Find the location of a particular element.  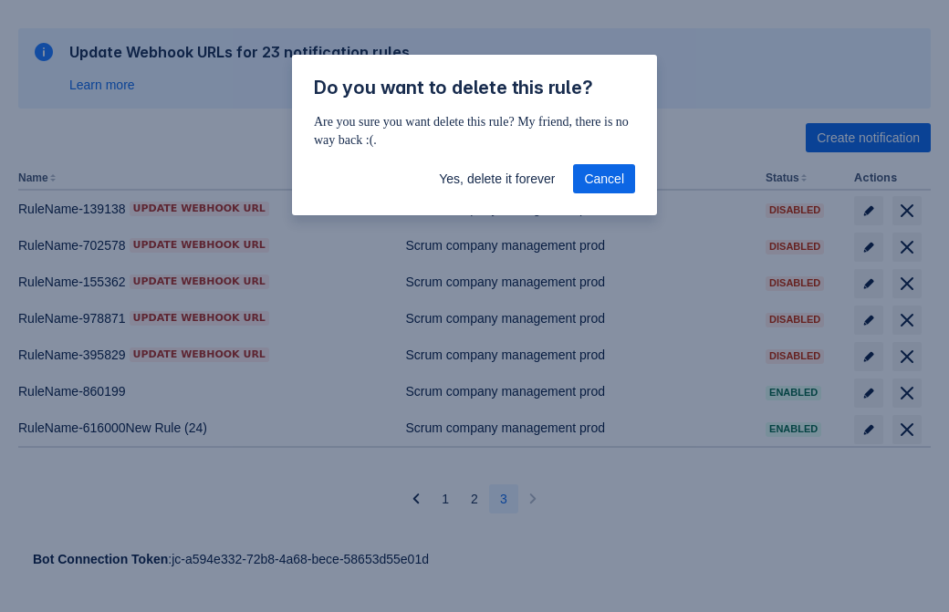

button: Cancel is located at coordinates (604, 179).